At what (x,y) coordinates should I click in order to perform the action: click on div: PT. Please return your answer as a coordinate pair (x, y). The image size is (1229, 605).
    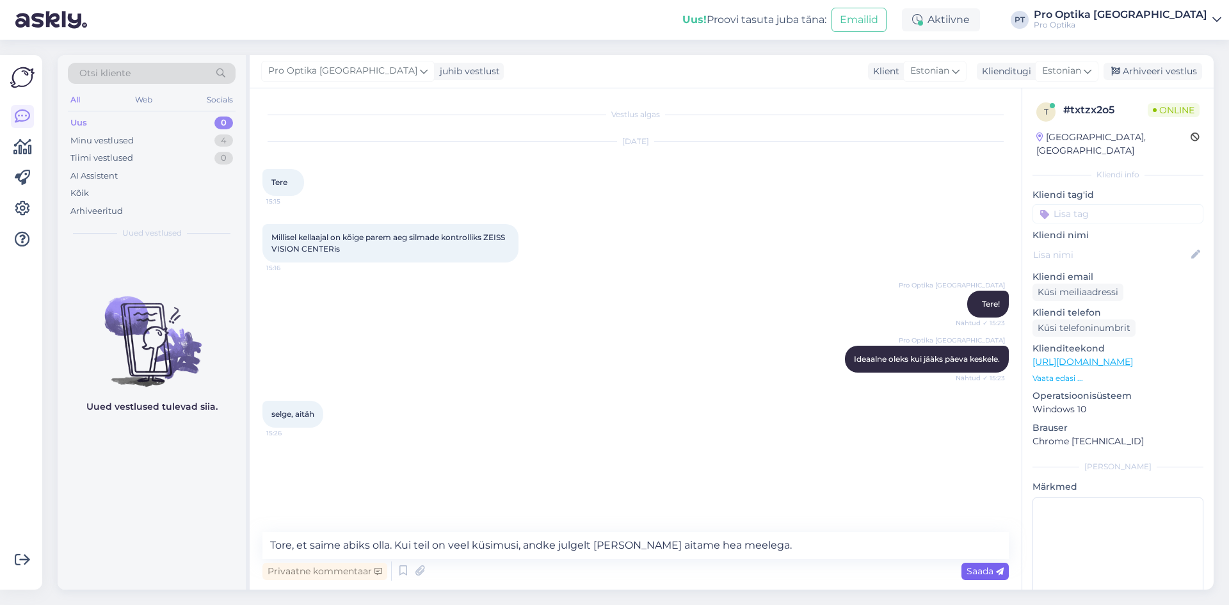
    Looking at the image, I should click on (1019, 20).